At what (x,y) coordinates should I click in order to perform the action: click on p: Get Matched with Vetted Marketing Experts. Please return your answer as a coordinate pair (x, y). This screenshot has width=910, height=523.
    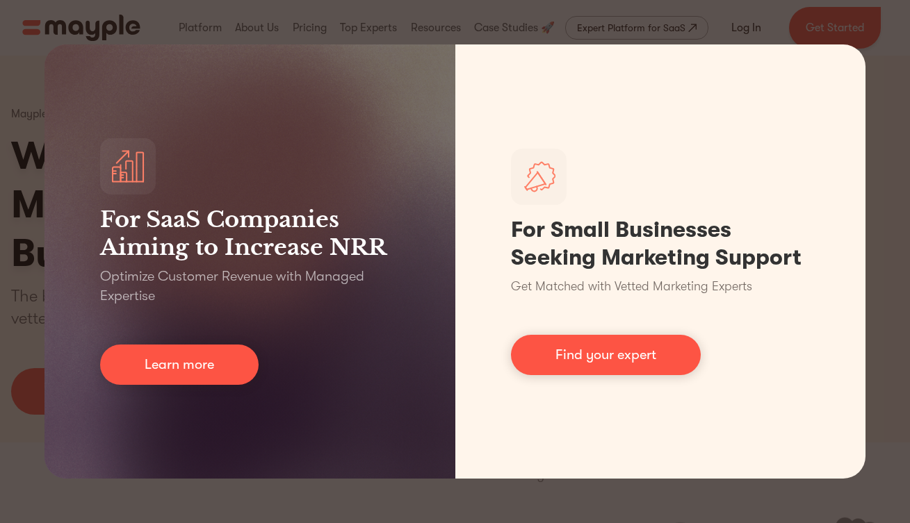
    Looking at the image, I should click on (631, 286).